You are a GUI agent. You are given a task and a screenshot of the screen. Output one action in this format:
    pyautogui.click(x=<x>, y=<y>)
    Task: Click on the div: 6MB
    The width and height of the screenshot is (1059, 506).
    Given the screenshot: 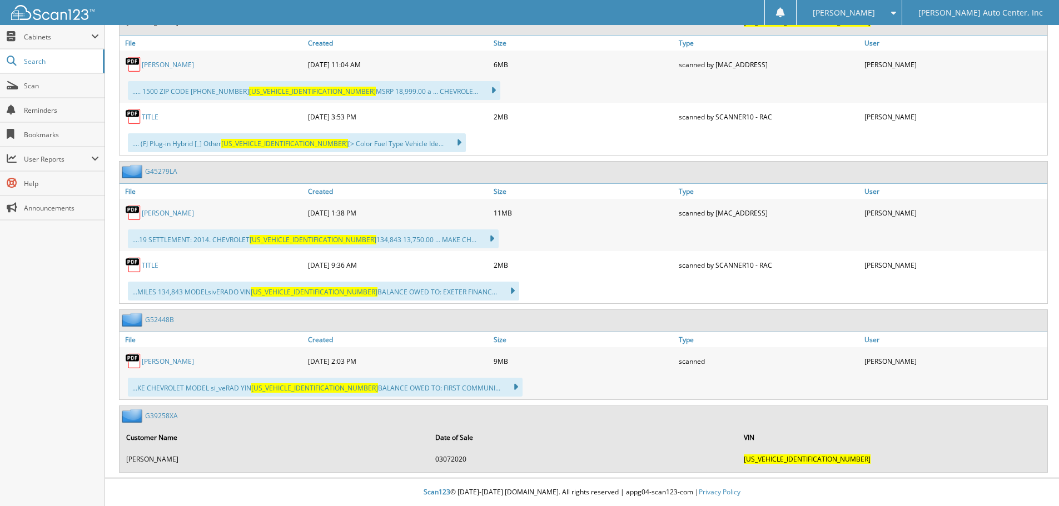 What is the action you would take?
    pyautogui.click(x=584, y=64)
    